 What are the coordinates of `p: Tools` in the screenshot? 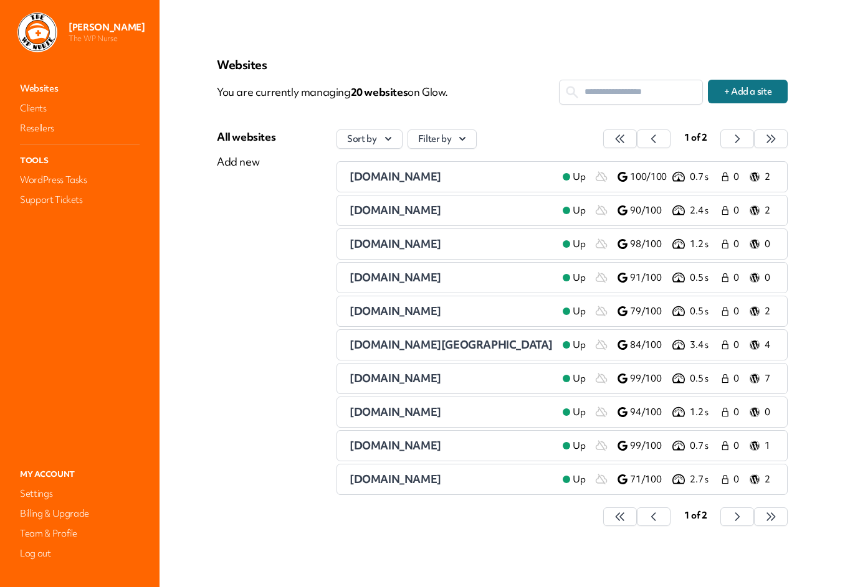 It's located at (80, 161).